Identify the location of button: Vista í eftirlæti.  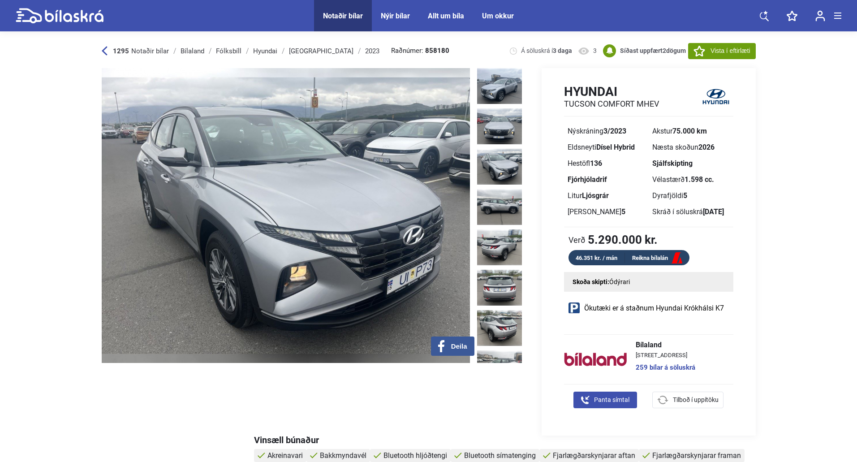
(722, 51).